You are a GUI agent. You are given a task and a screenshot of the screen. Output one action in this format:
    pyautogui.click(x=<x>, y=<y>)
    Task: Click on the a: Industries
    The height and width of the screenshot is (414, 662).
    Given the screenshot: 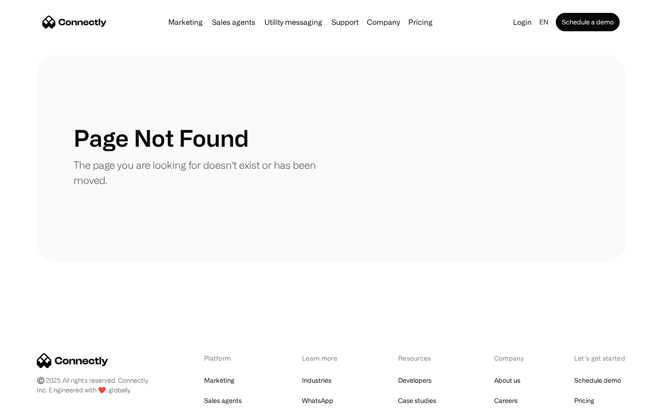 What is the action you would take?
    pyautogui.click(x=317, y=380)
    